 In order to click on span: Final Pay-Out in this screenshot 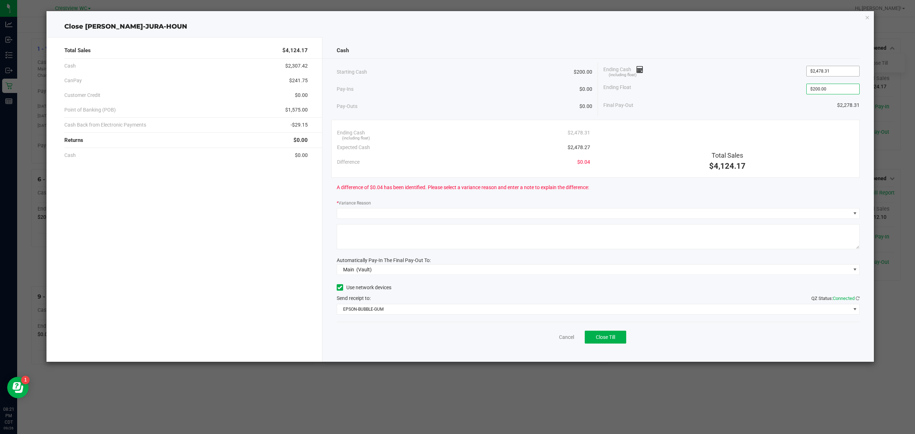, I will do `click(619, 105)`.